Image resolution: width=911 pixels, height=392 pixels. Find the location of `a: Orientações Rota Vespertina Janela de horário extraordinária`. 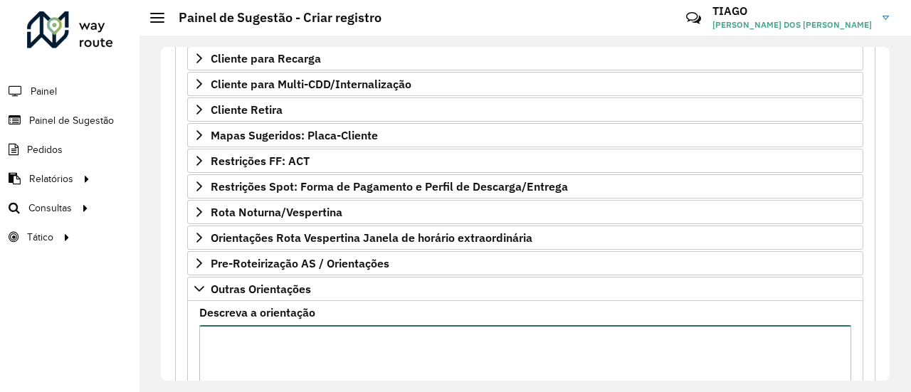

a: Orientações Rota Vespertina Janela de horário extraordinária is located at coordinates (525, 238).